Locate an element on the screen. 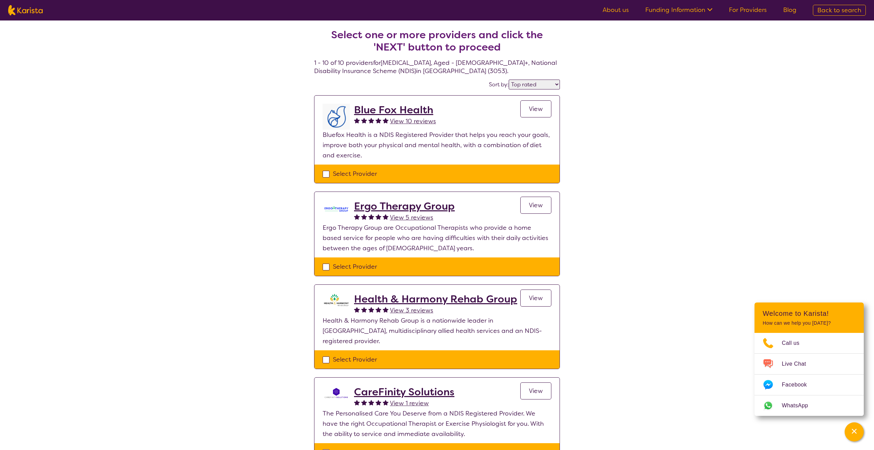 The image size is (874, 450). p: Bluefox Health is a NDIS Registered Provider that helps you reach your goals, improve both your p... is located at coordinates (437, 145).